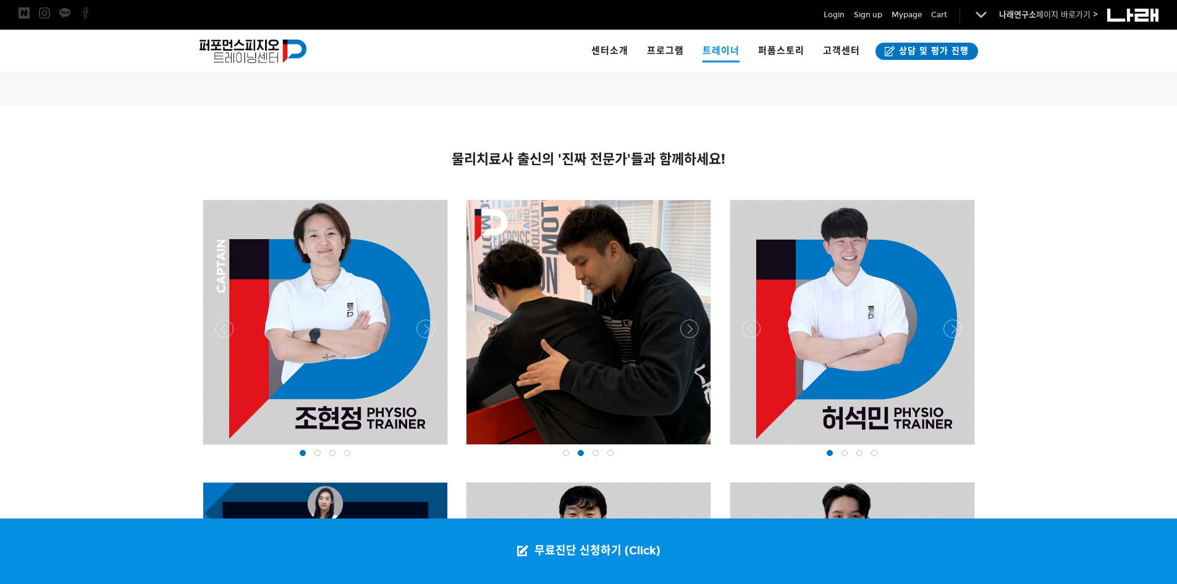  What do you see at coordinates (868, 15) in the screenshot?
I see `span: Sign up` at bounding box center [868, 15].